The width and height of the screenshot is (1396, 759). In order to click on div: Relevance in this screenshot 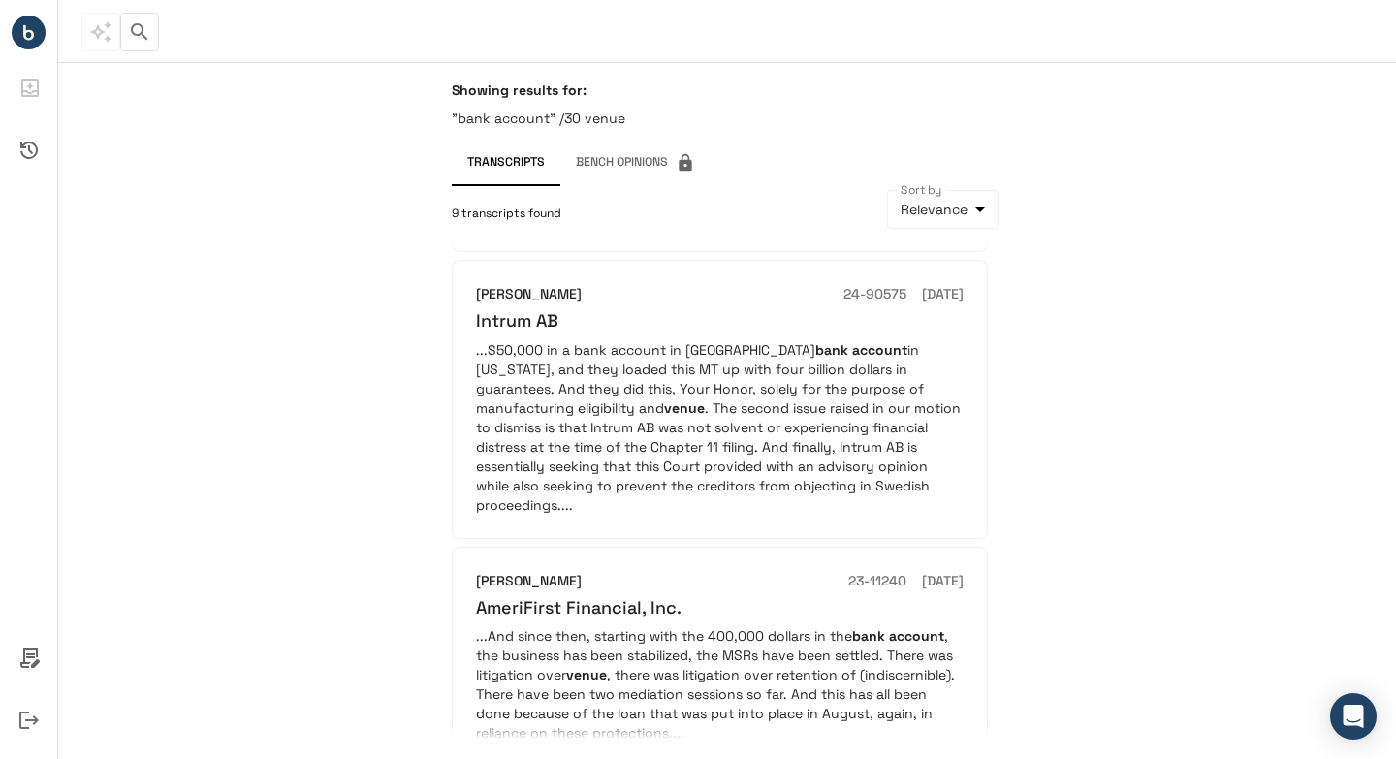, I will do `click(942, 209)`.